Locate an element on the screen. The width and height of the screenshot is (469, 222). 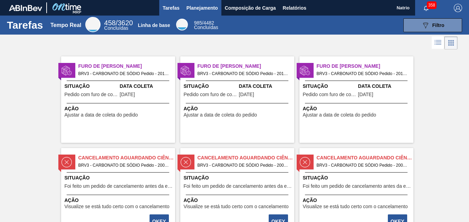
span: 29/08/2025 is located at coordinates (127, 94).